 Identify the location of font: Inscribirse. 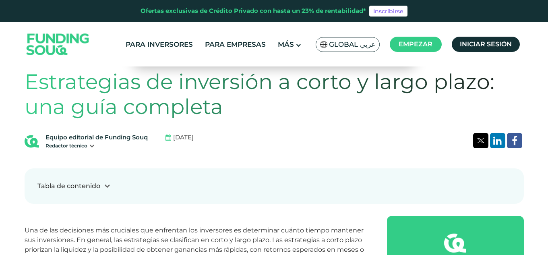
(388, 11).